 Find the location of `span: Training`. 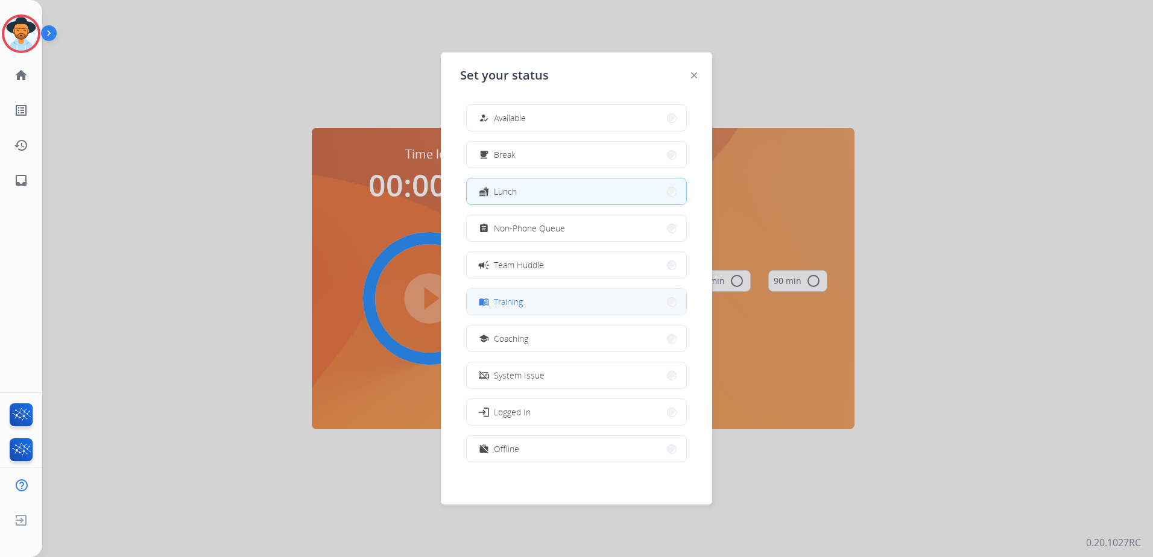

span: Training is located at coordinates (508, 301).